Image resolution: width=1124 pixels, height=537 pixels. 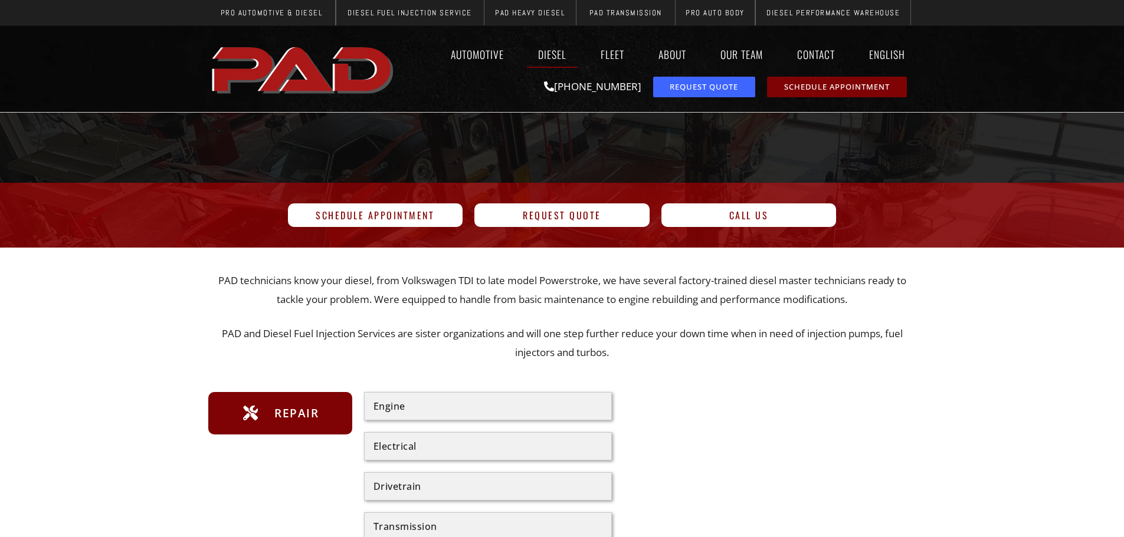 What do you see at coordinates (271, 12) in the screenshot?
I see `span: Pro Automotive & Diesel` at bounding box center [271, 12].